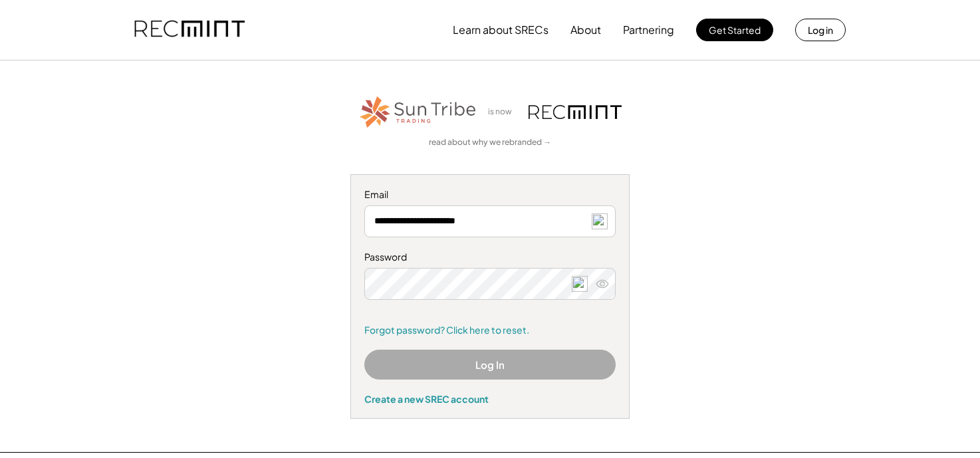 The height and width of the screenshot is (458, 980). I want to click on div: Password, so click(490, 257).